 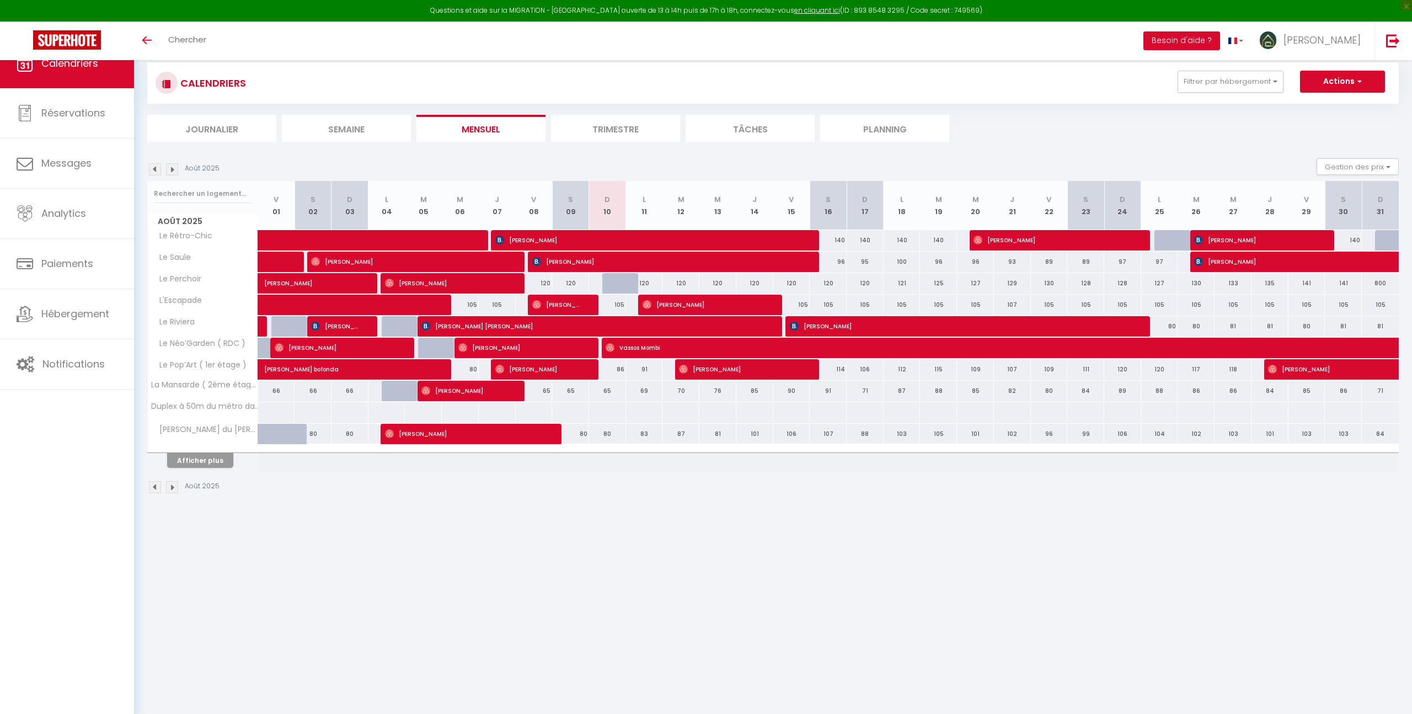 I want to click on div: 66, so click(x=276, y=391).